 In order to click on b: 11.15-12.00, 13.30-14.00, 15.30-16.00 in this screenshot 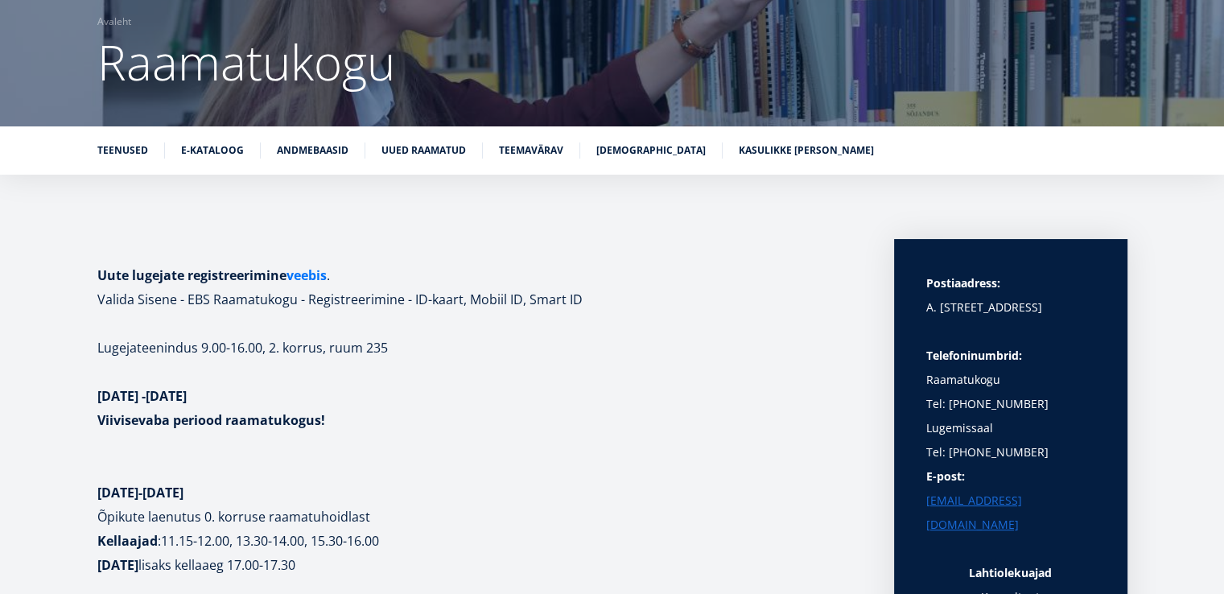, I will do `click(270, 541)`.